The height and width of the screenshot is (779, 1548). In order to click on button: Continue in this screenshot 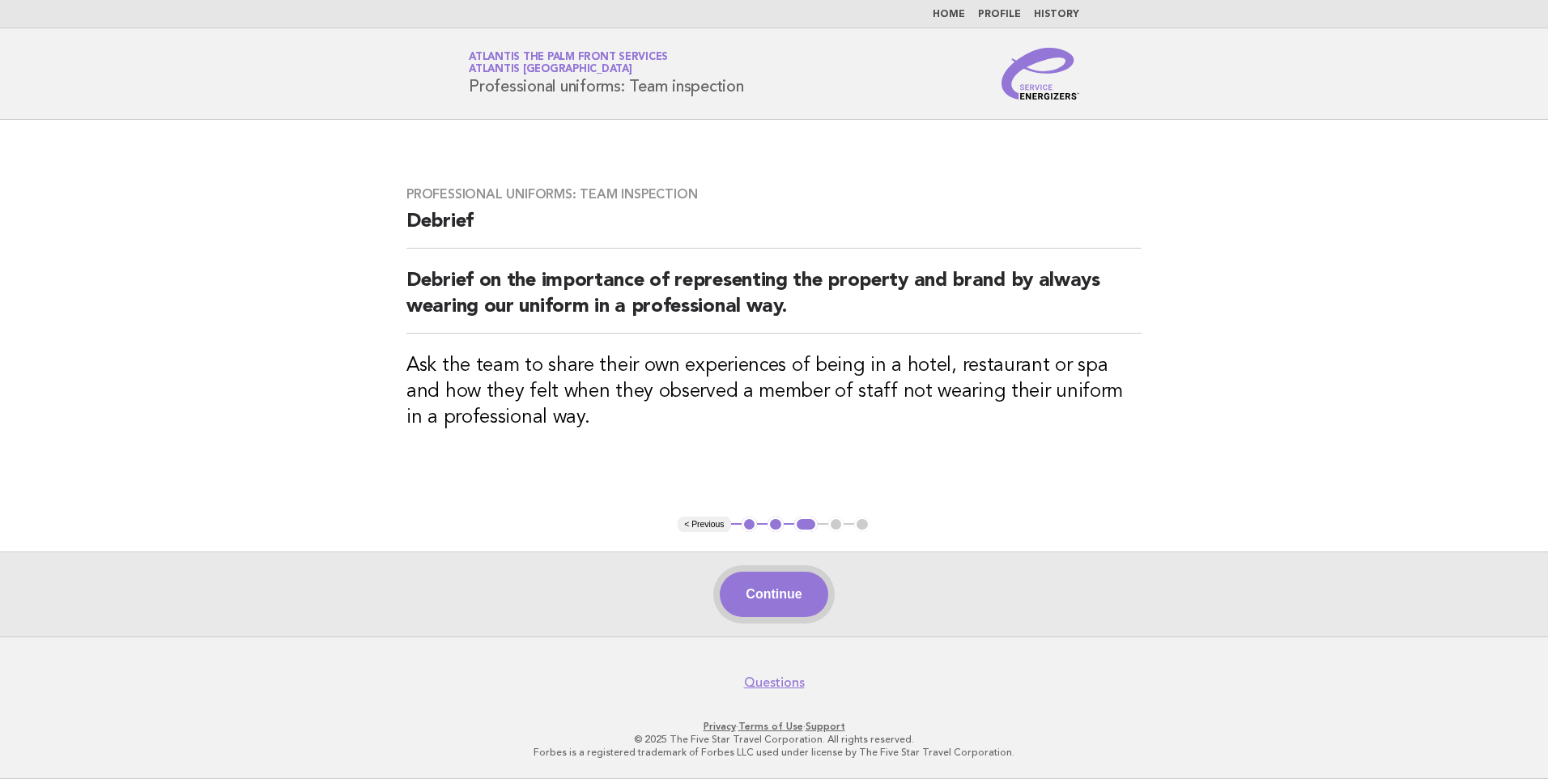, I will do `click(773, 594)`.